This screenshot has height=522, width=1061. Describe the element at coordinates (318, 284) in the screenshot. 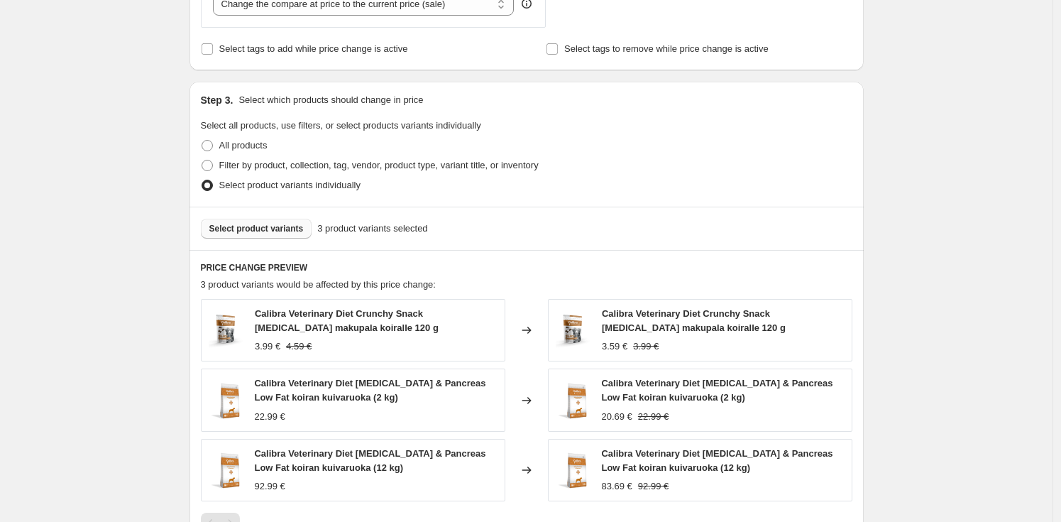

I see `span: 3 product variants would be affected by this price change:` at that location.